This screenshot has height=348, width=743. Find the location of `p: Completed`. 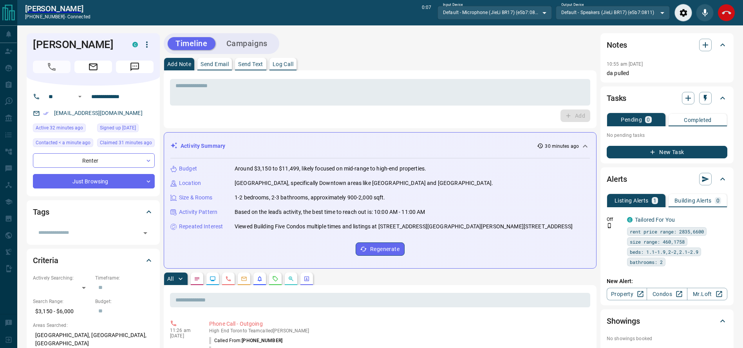

p: Completed is located at coordinates (697, 120).